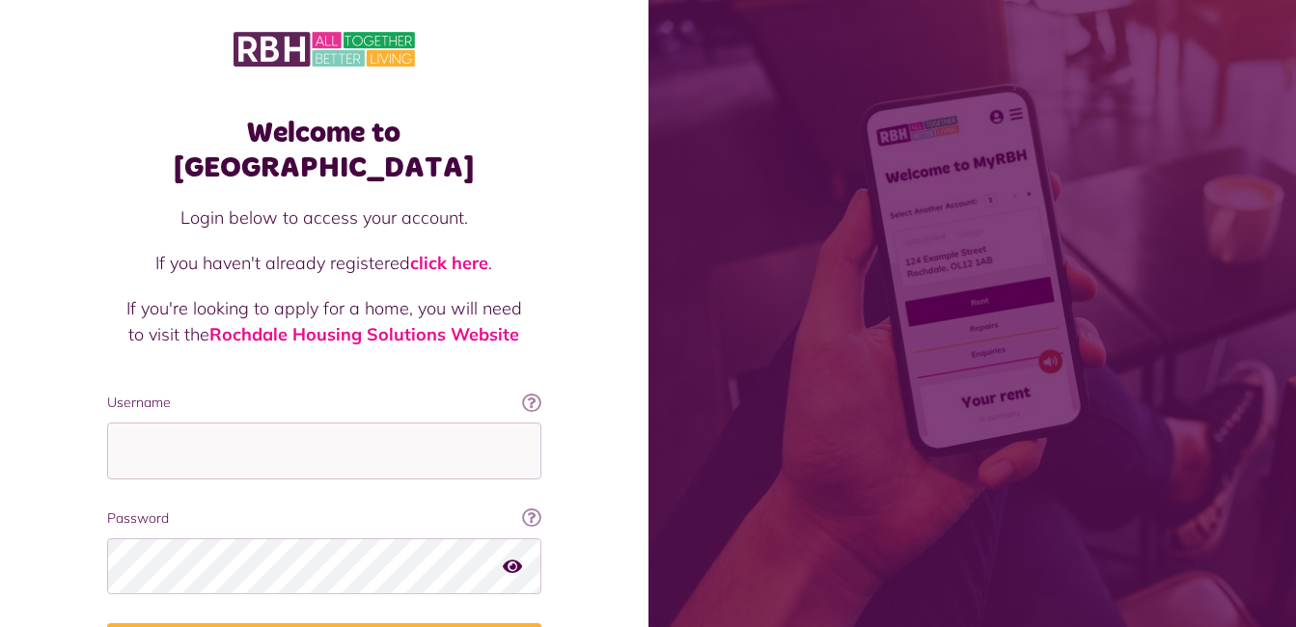 This screenshot has width=1296, height=627. What do you see at coordinates (324, 321) in the screenshot?
I see `p: If you're looking to apply for a home, you will need to visit the` at bounding box center [324, 321].